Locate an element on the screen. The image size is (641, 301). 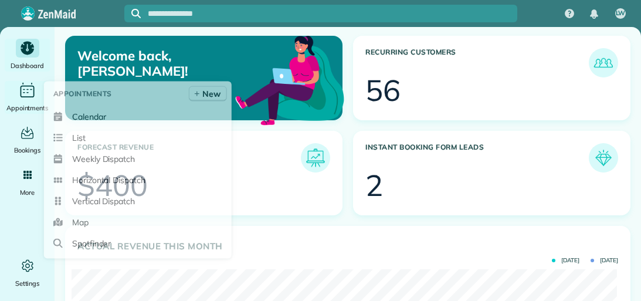
h3: Instant Booking Form Leads is located at coordinates (477, 158).